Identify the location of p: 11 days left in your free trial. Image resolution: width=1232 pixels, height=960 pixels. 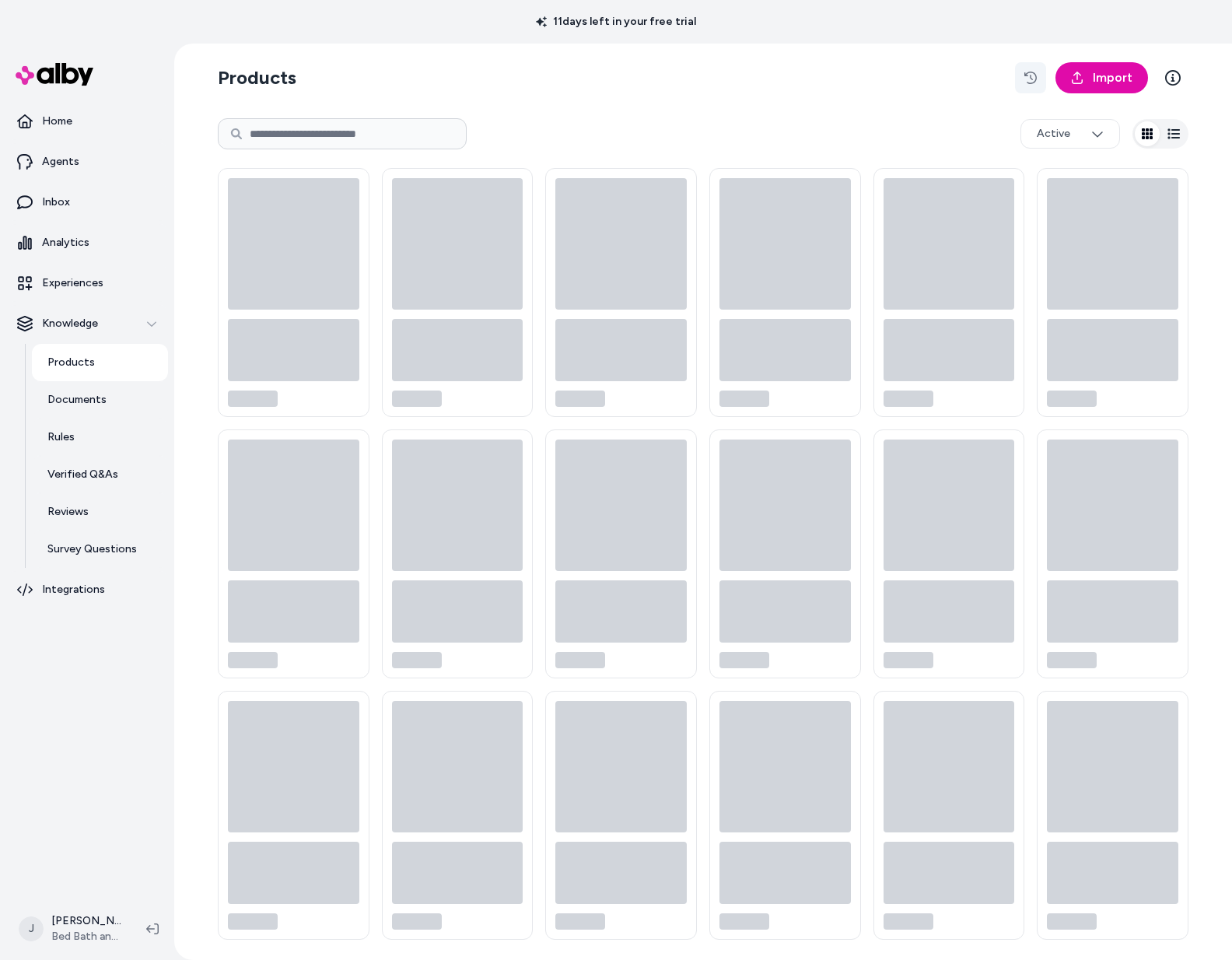
(616, 22).